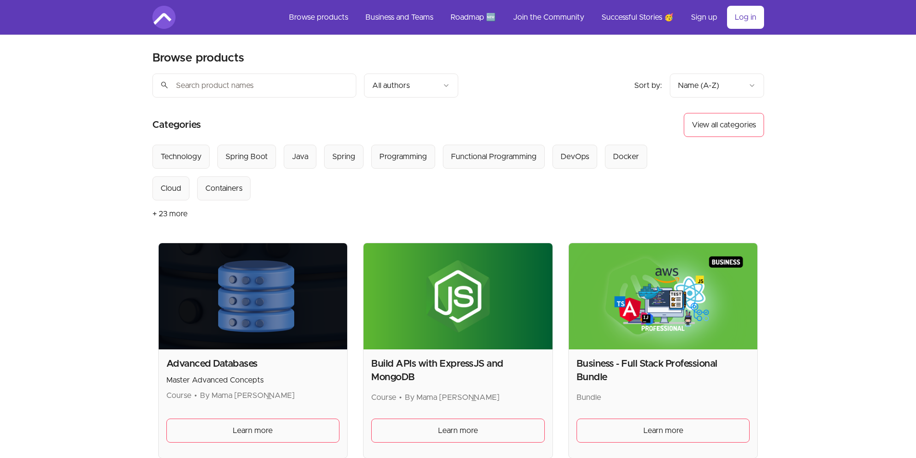 The width and height of the screenshot is (916, 458). What do you see at coordinates (575, 157) in the screenshot?
I see `div: DevOps` at bounding box center [575, 157].